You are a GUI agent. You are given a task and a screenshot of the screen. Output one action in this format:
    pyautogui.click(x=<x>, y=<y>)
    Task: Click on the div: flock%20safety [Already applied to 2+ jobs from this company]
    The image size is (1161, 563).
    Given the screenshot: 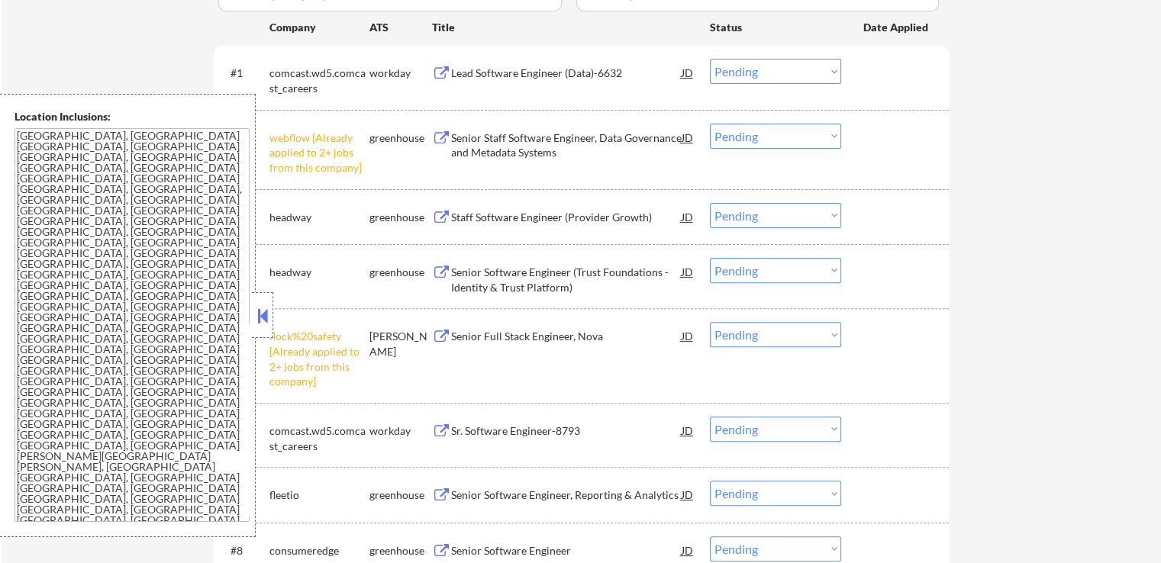 What is the action you would take?
    pyautogui.click(x=319, y=359)
    